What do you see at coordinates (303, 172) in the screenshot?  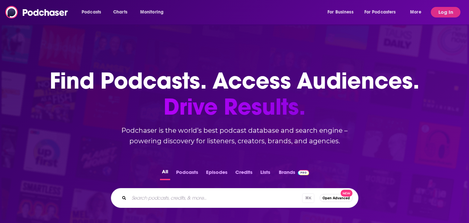 I see `img: Podchaser Pro` at bounding box center [303, 172].